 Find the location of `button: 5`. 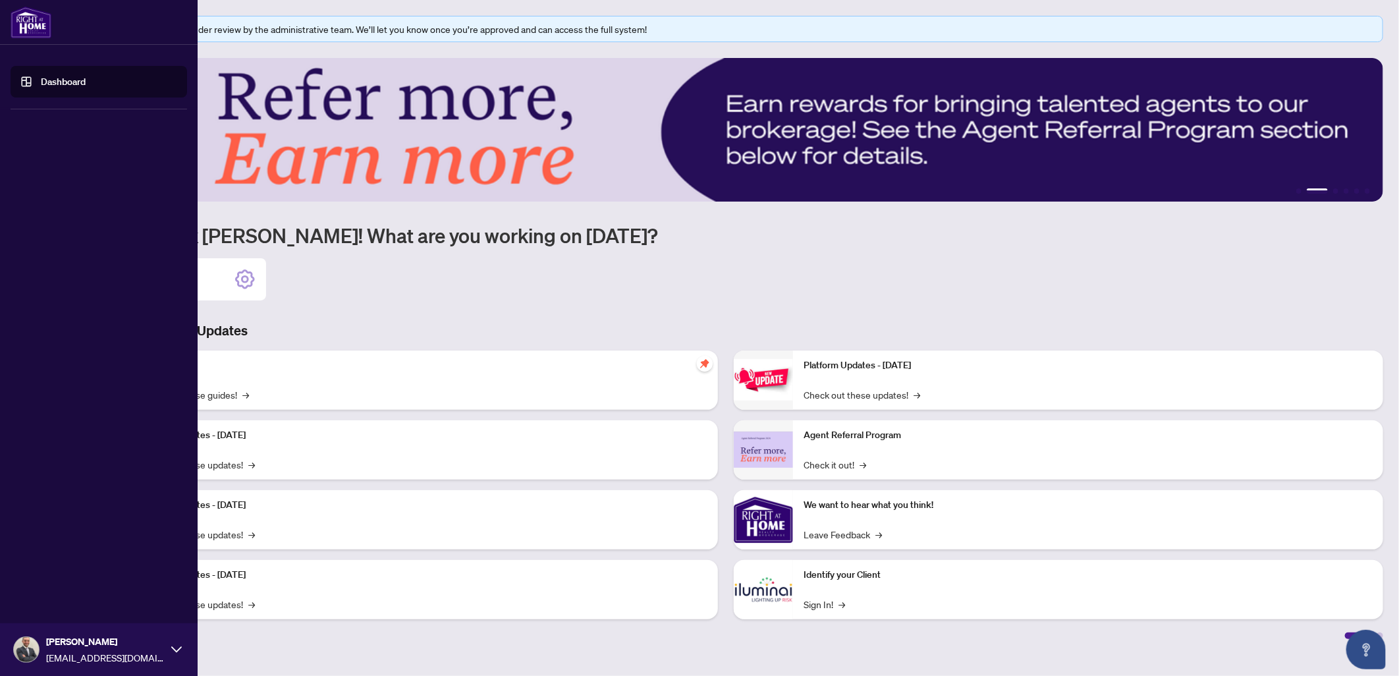

button: 5 is located at coordinates (1357, 191).